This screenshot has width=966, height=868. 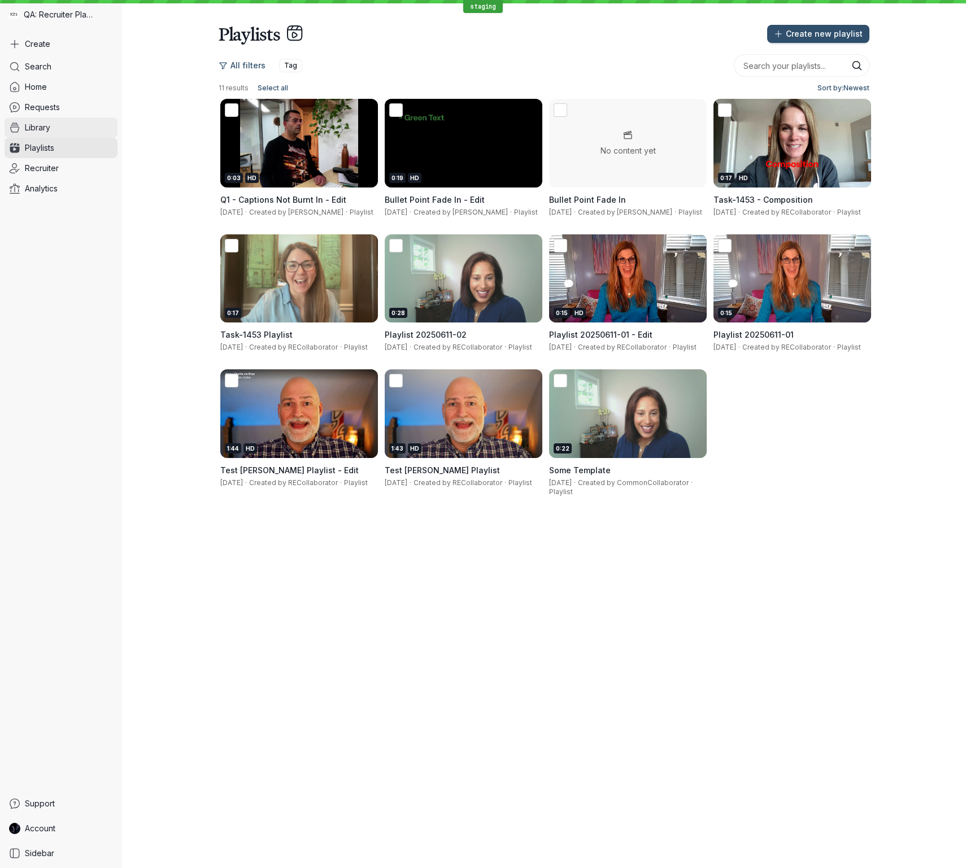 I want to click on span: Playlists, so click(x=40, y=148).